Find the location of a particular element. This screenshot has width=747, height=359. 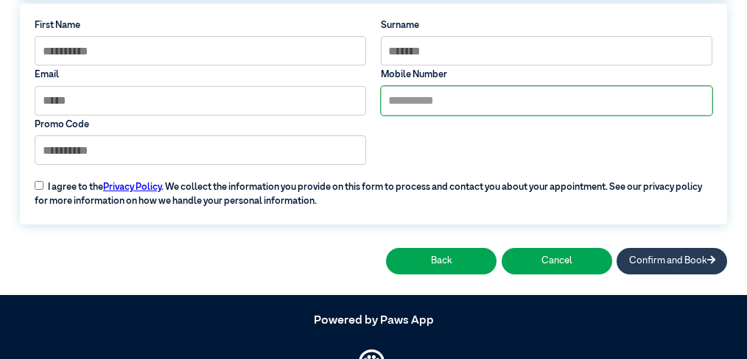

label: I agree to the . We collect the information you provide on this form to process and contact you a... is located at coordinates (373, 189).